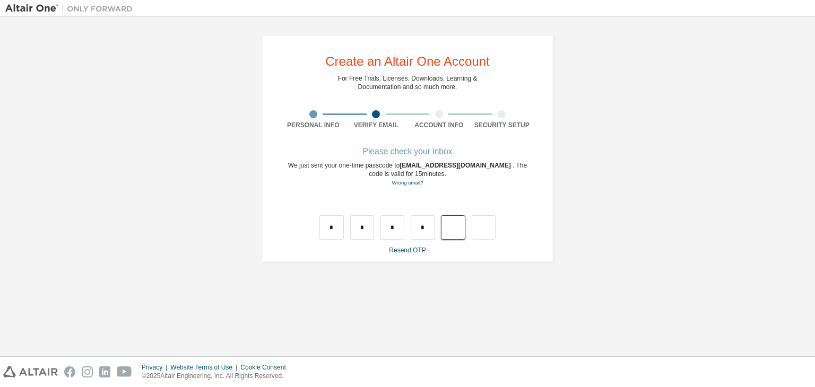  Describe the element at coordinates (407, 182) in the screenshot. I see `a: Go back to the registration form` at that location.